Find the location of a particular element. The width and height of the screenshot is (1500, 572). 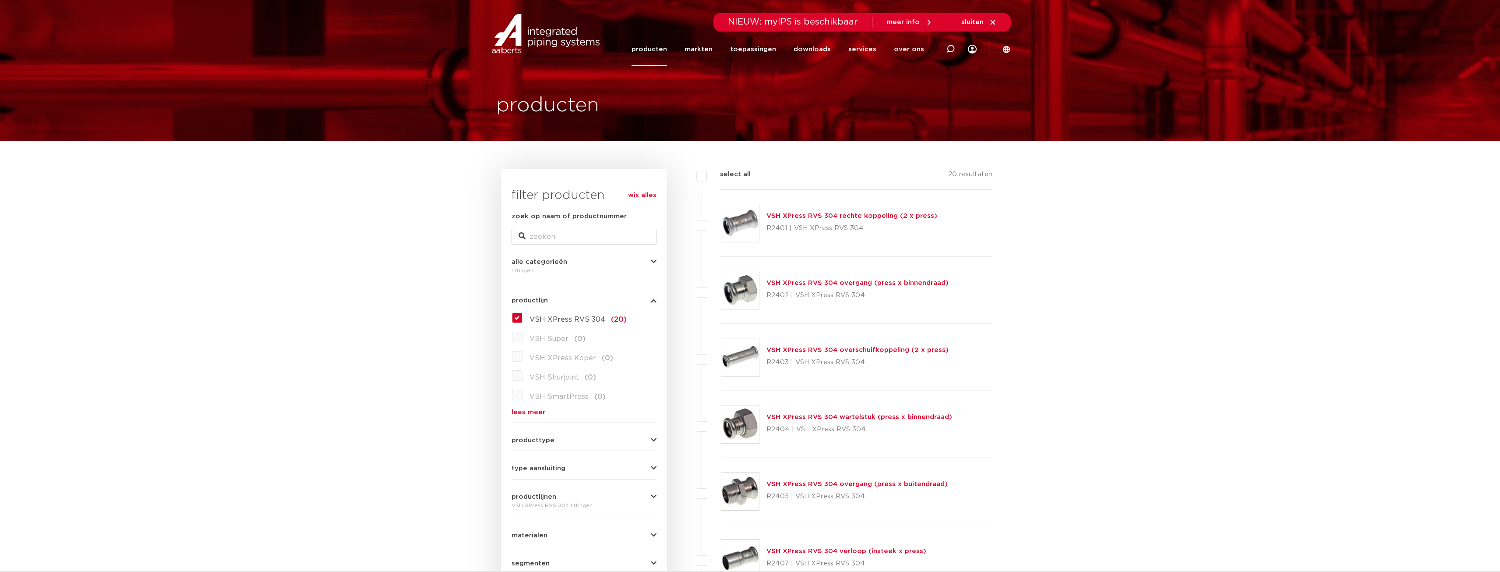

img: Thumbnail for VSH XPress RVS 304 overschuifkoppeling (2 x press) is located at coordinates (740, 357).